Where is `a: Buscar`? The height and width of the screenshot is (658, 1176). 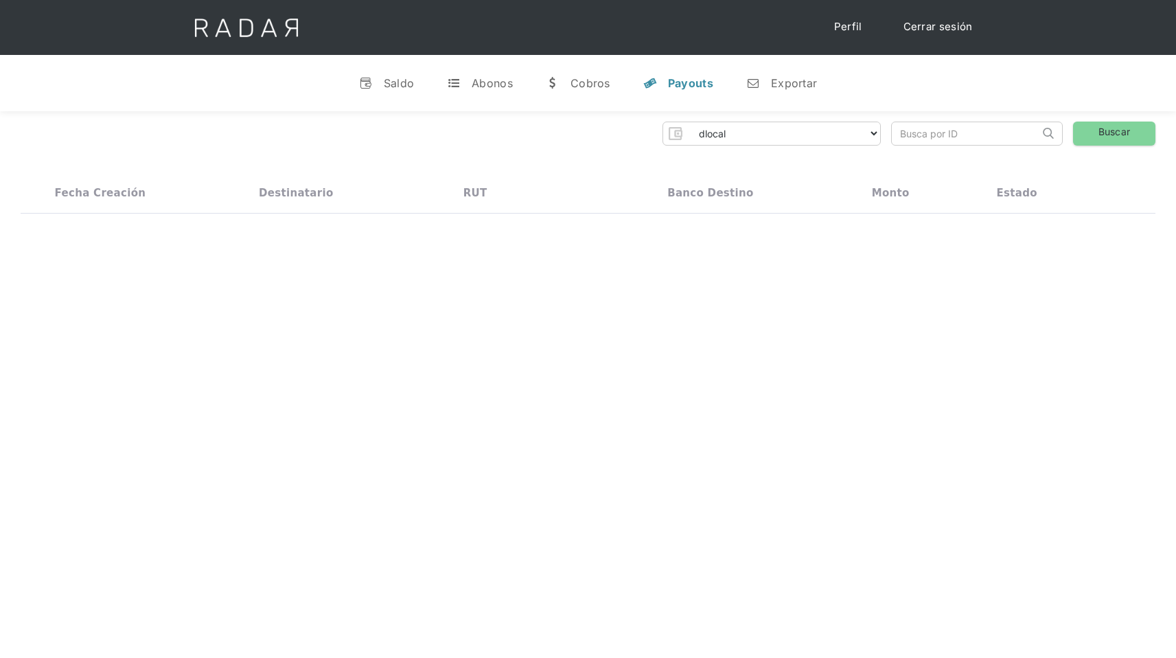
a: Buscar is located at coordinates (1115, 133).